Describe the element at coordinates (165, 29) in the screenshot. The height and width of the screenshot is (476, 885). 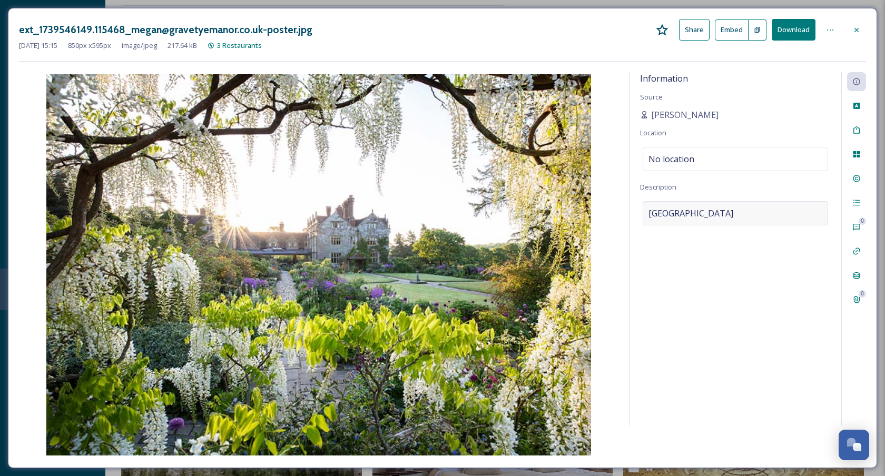
I see `h3: ext_1739546149.115468_megan@gravetyemanor.co.uk-poster.jpg` at that location.